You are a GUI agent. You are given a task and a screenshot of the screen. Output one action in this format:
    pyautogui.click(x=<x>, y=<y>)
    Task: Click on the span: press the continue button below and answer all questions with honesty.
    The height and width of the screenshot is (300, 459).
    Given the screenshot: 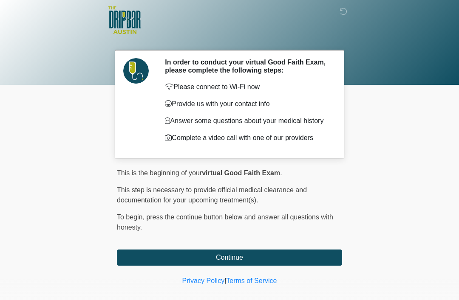 What is the action you would take?
    pyautogui.click(x=225, y=222)
    